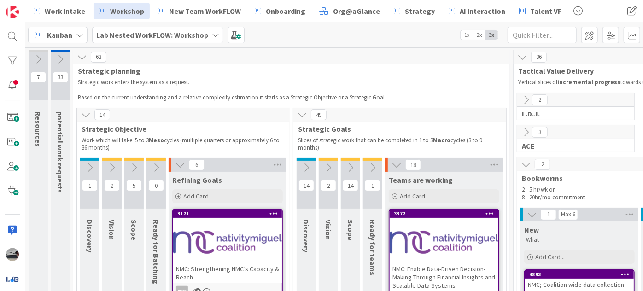 Image resolution: width=643 pixels, height=291 pixels. I want to click on a: Strategy, so click(414, 11).